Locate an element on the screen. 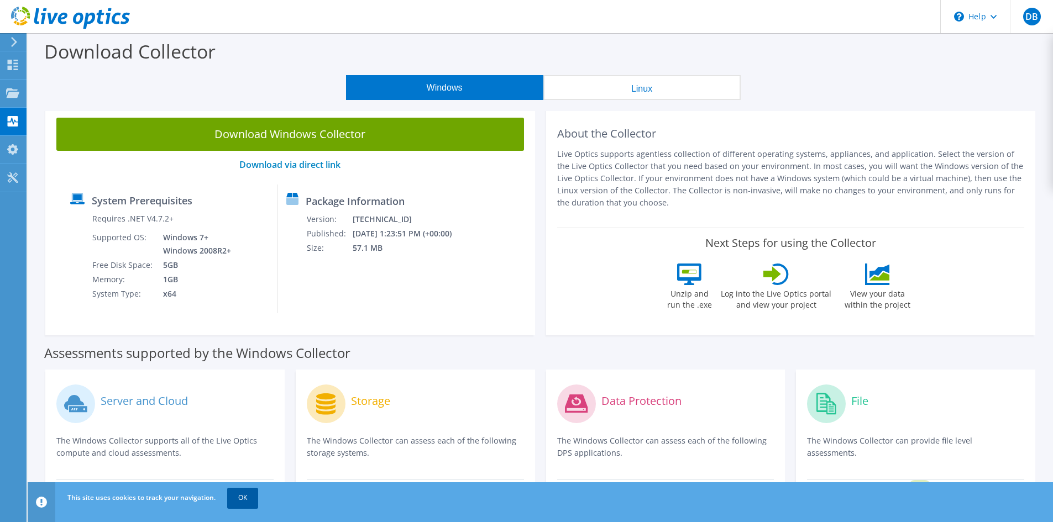  label: View your data within the project is located at coordinates (877, 298).